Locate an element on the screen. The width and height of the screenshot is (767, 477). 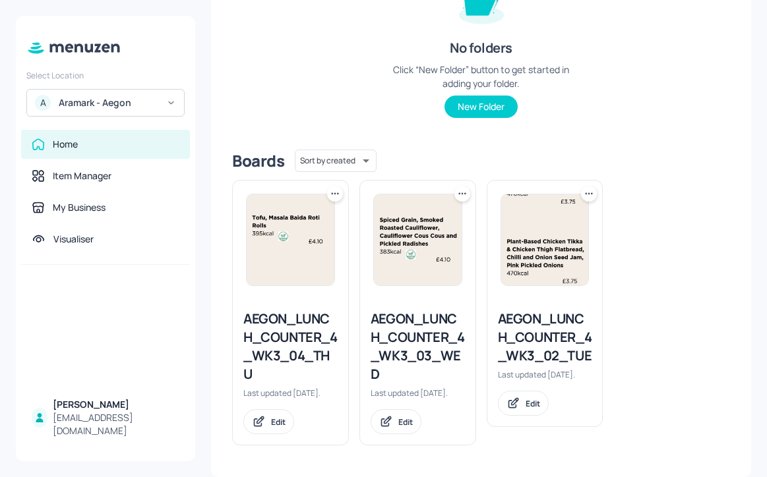
div: Sort by created is located at coordinates (336, 161).